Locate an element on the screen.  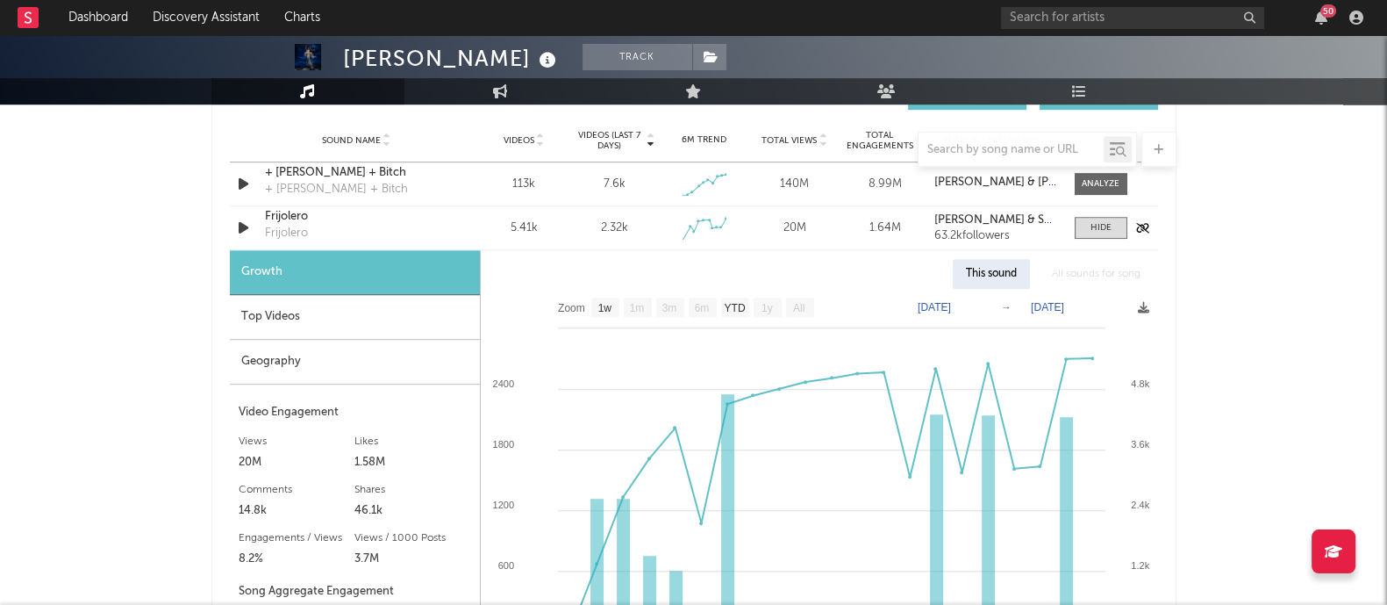
div: Video Engagement is located at coordinates (354, 412).